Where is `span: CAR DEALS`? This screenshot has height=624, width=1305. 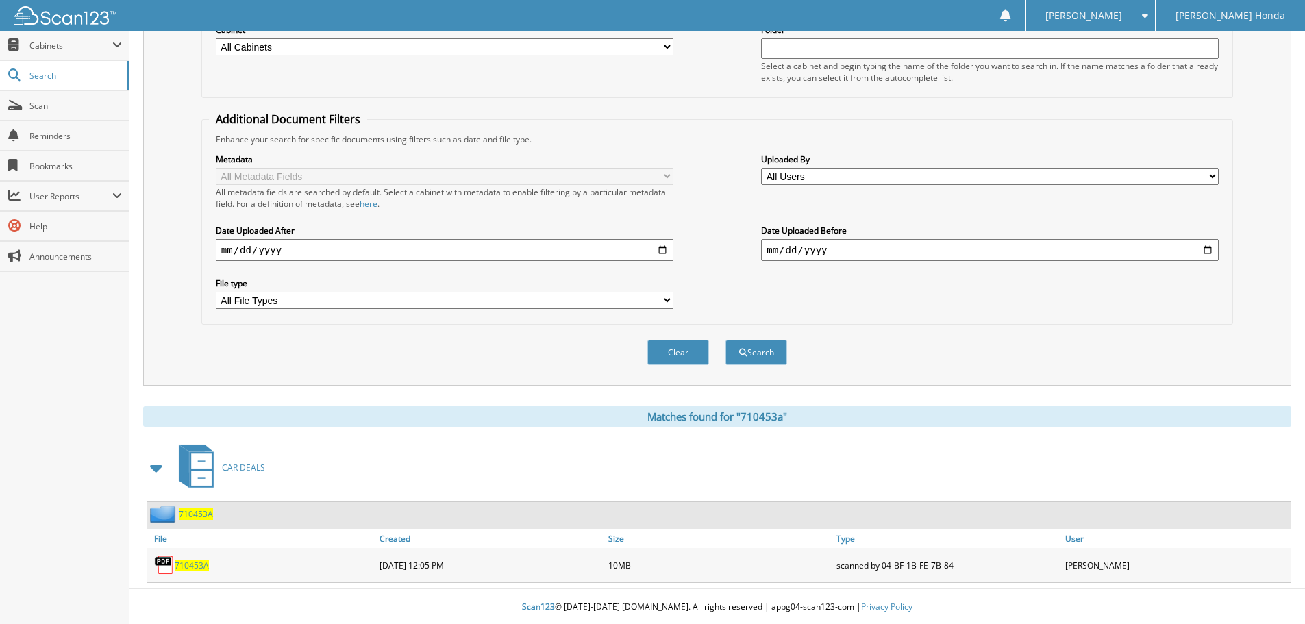
span: CAR DEALS is located at coordinates (243, 467).